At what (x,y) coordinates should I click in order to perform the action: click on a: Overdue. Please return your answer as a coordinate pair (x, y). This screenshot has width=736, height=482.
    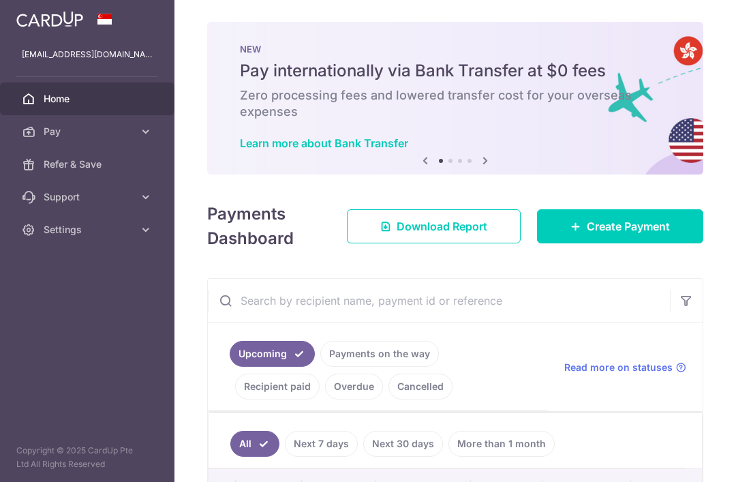
    Looking at the image, I should click on (354, 387).